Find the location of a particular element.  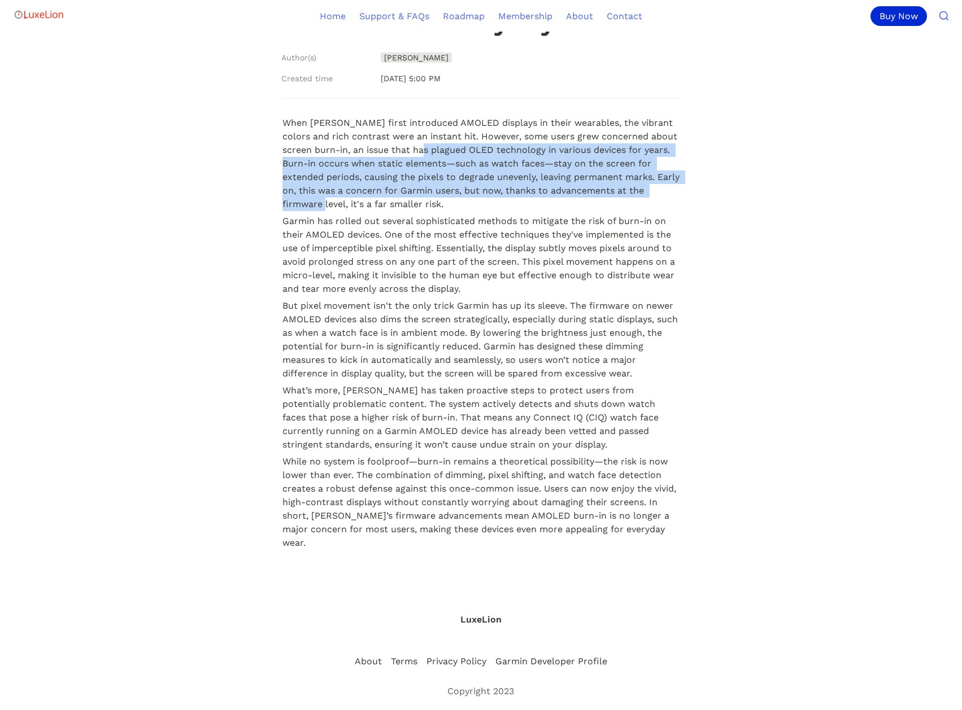

p: Terms is located at coordinates (404, 661).